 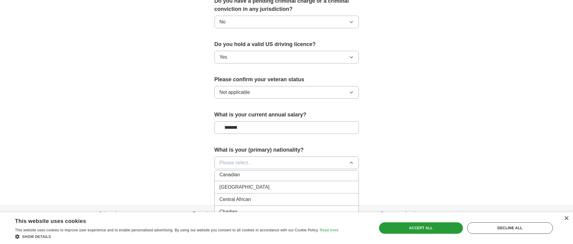 I want to click on label: Please confirm your veteran status, so click(x=287, y=79).